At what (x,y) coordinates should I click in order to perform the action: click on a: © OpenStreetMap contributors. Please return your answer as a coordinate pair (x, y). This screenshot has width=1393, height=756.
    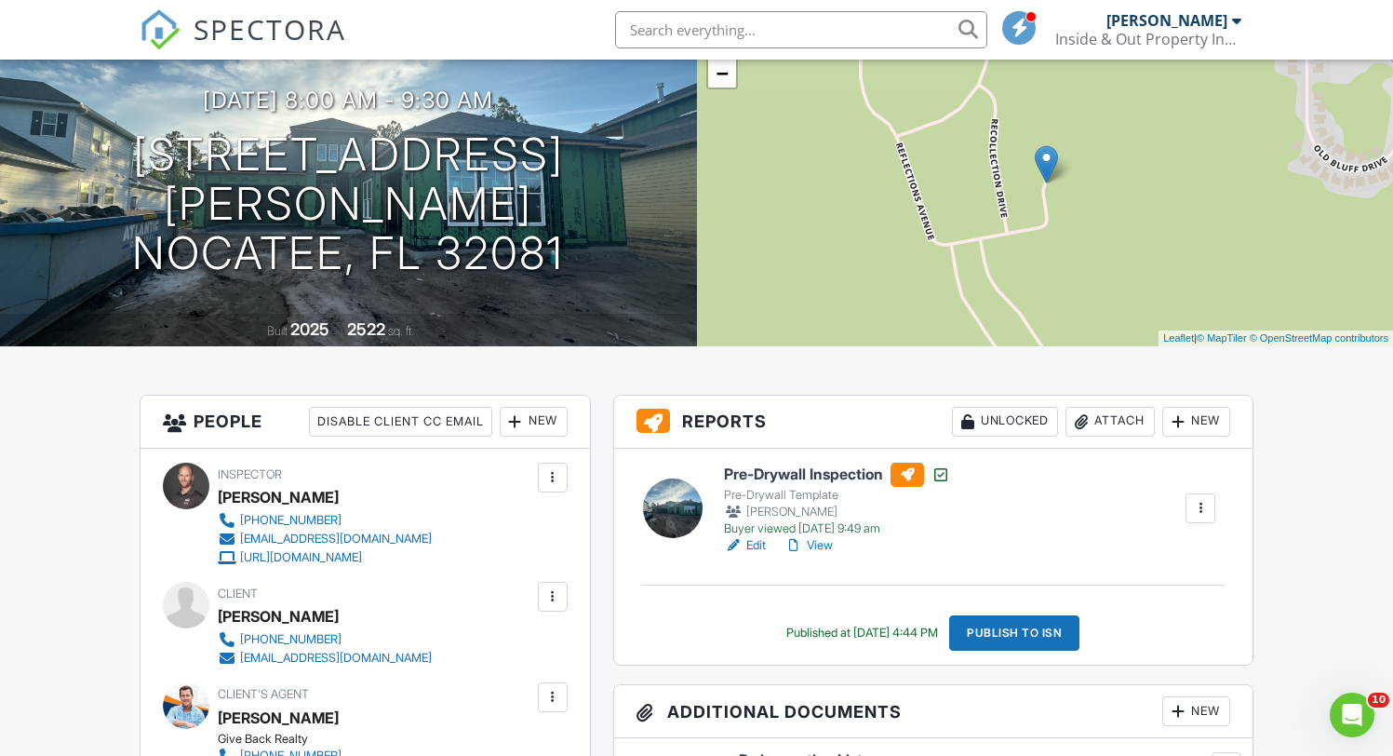
    Looking at the image, I should click on (1319, 338).